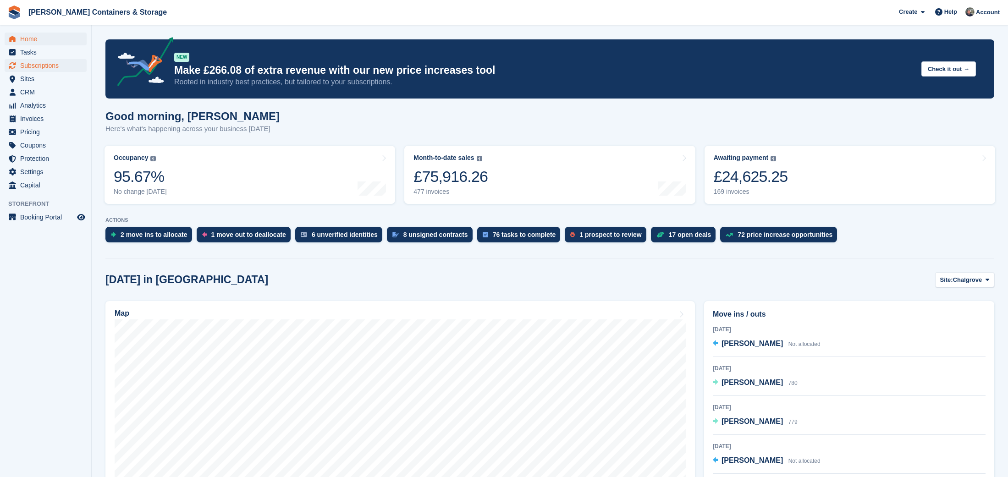 This screenshot has width=1008, height=477. What do you see at coordinates (785, 235) in the screenshot?
I see `div: 72 price increase opportunities` at bounding box center [785, 235].